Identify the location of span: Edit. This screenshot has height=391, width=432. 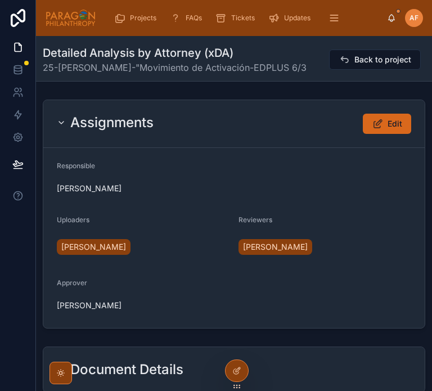
(395, 124).